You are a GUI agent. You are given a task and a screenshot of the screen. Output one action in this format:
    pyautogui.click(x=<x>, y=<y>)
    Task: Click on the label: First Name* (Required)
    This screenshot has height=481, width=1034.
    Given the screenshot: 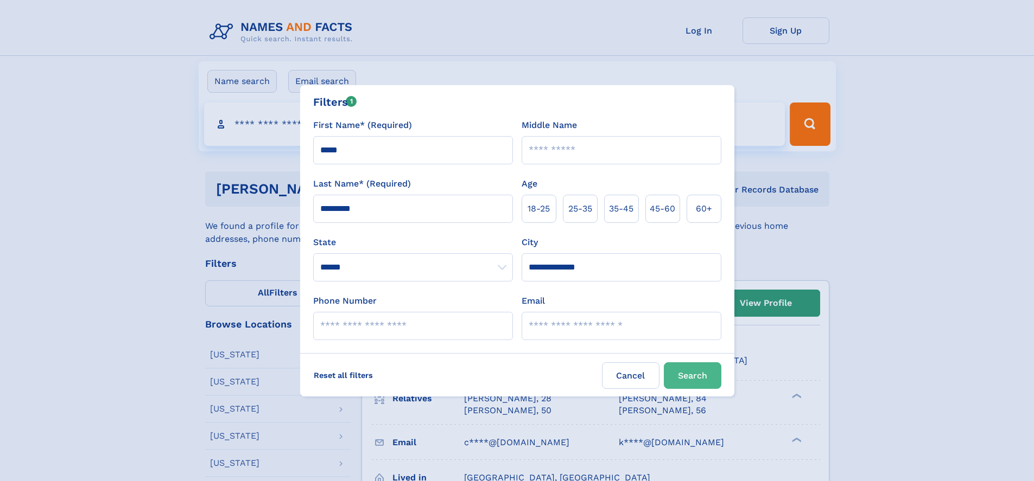 What is the action you would take?
    pyautogui.click(x=363, y=125)
    